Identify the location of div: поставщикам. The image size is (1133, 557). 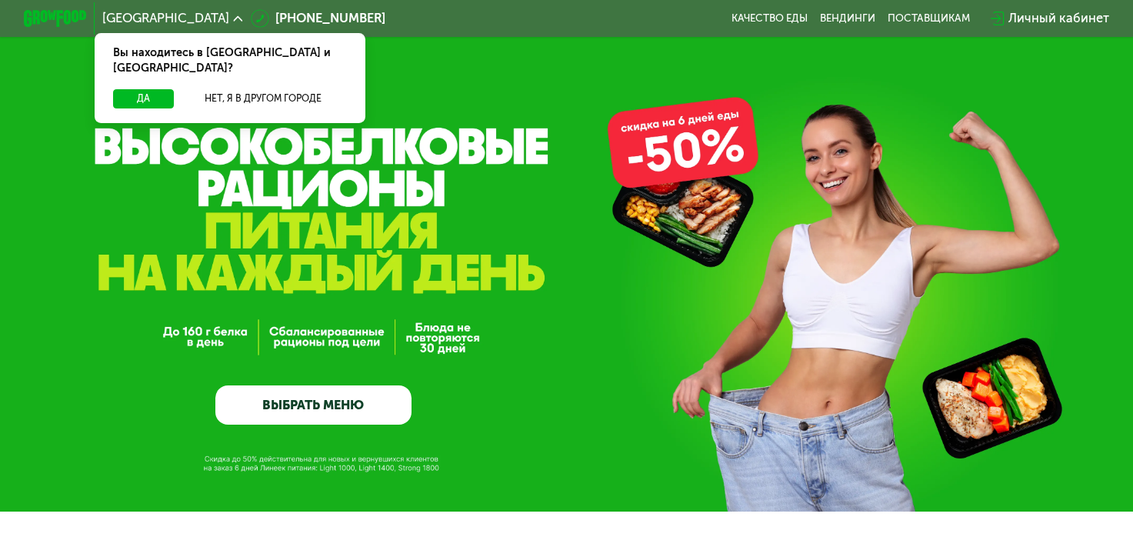
(929, 18).